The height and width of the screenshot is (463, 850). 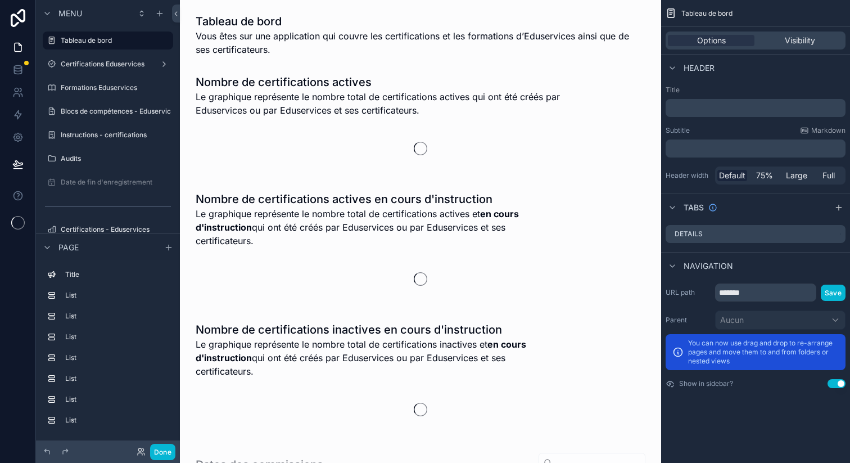 I want to click on span: Tabs, so click(x=694, y=208).